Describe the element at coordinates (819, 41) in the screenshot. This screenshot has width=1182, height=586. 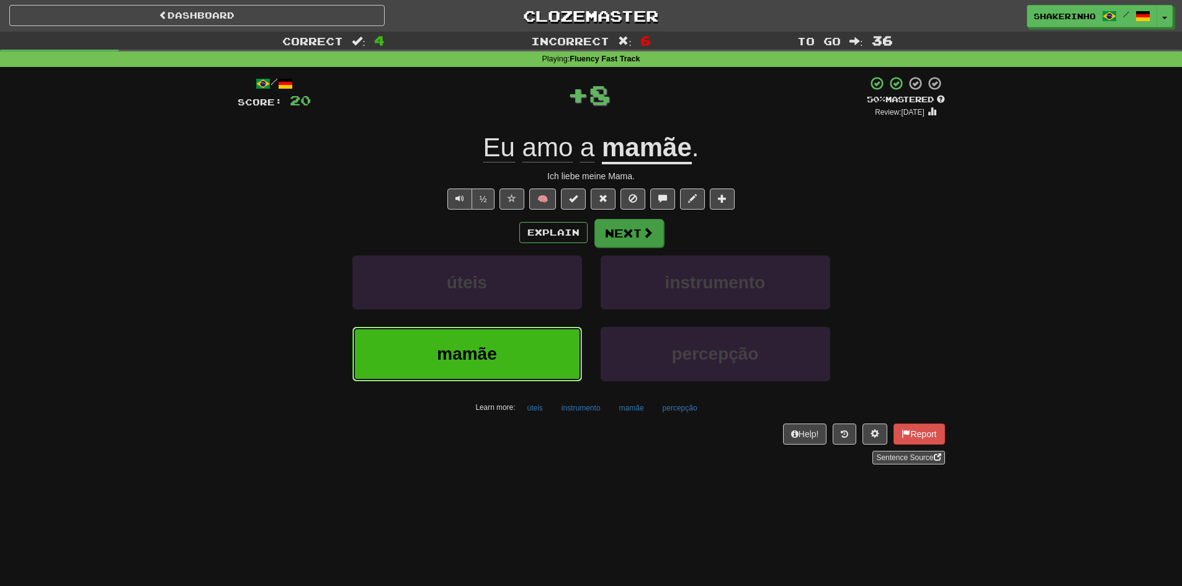
I see `span: To go` at that location.